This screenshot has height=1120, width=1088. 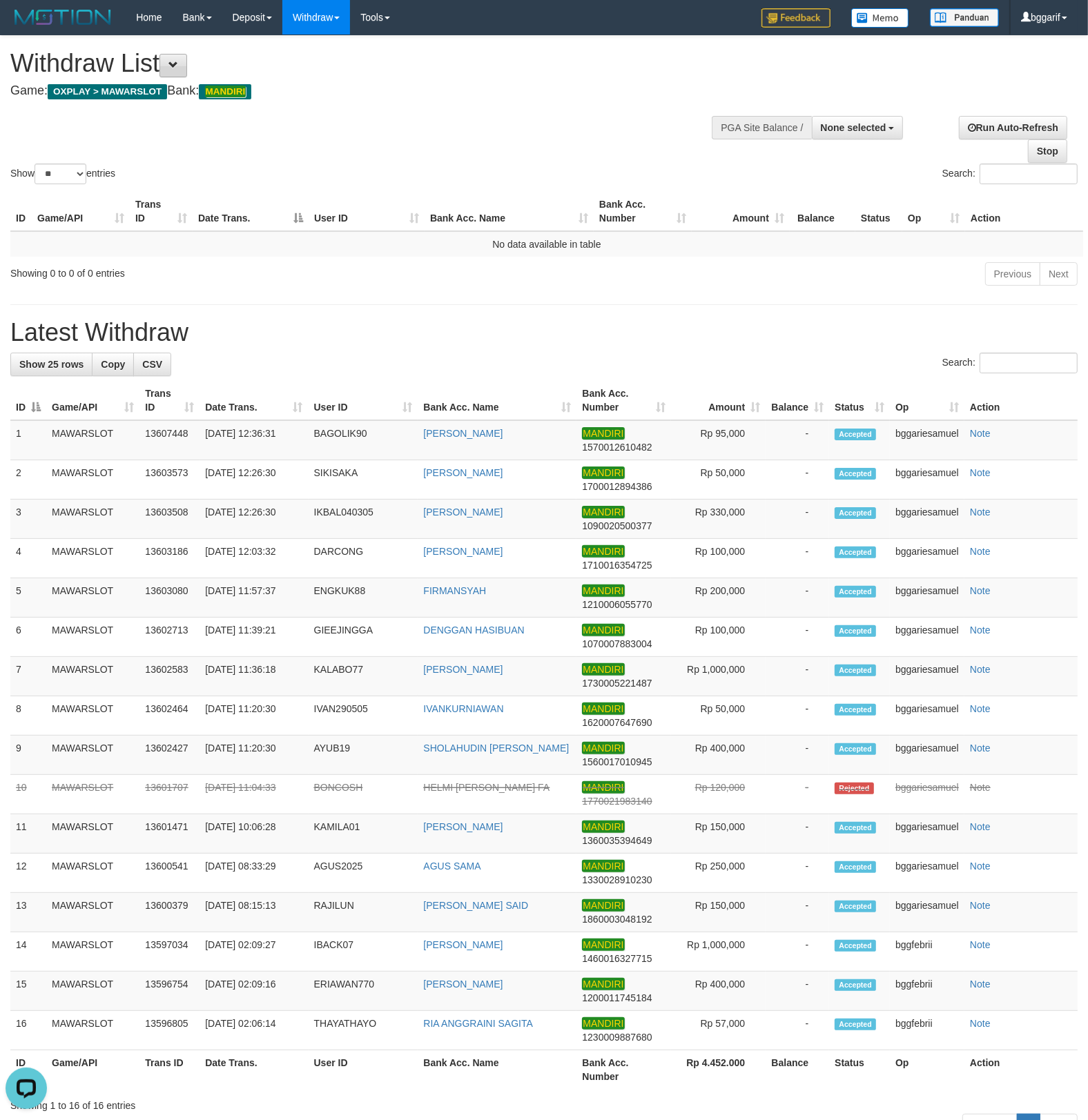 What do you see at coordinates (169, 873) in the screenshot?
I see `td: 13600541` at bounding box center [169, 873].